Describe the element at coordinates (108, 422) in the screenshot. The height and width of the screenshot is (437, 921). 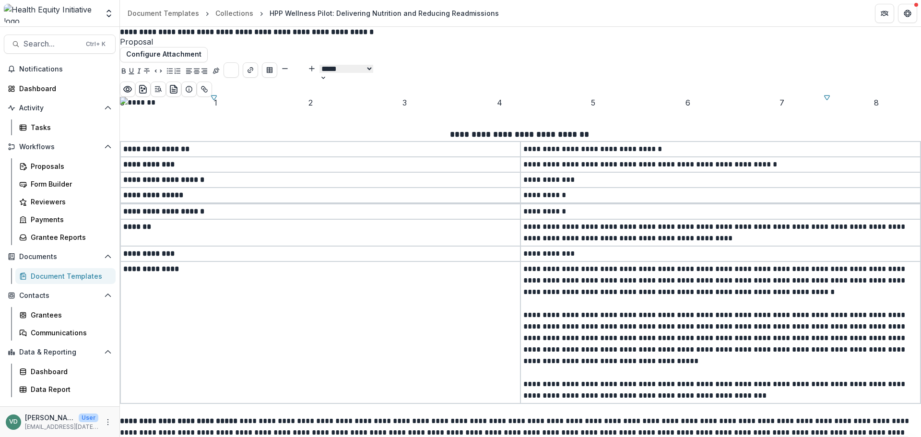
I see `button: More` at that location.